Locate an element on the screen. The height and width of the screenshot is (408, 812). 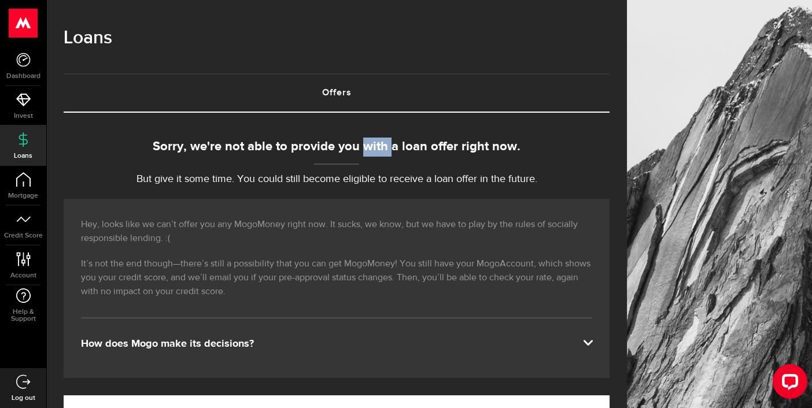
p: It’s not the end though—there’s still a possibility that you can get MogoMoney! You still have yo... is located at coordinates (337, 278).